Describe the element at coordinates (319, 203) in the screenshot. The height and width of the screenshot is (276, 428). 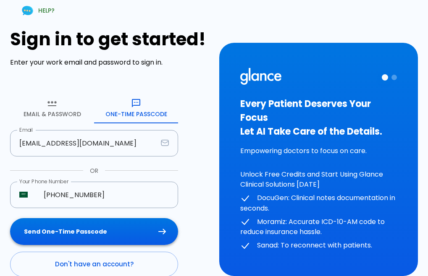
I see `p: DocuGen: Clinical notes documentation in seconds.` at that location.